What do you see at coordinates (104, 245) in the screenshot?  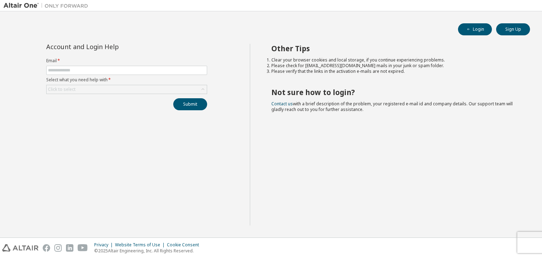 I see `div: Privacy` at bounding box center [104, 245].